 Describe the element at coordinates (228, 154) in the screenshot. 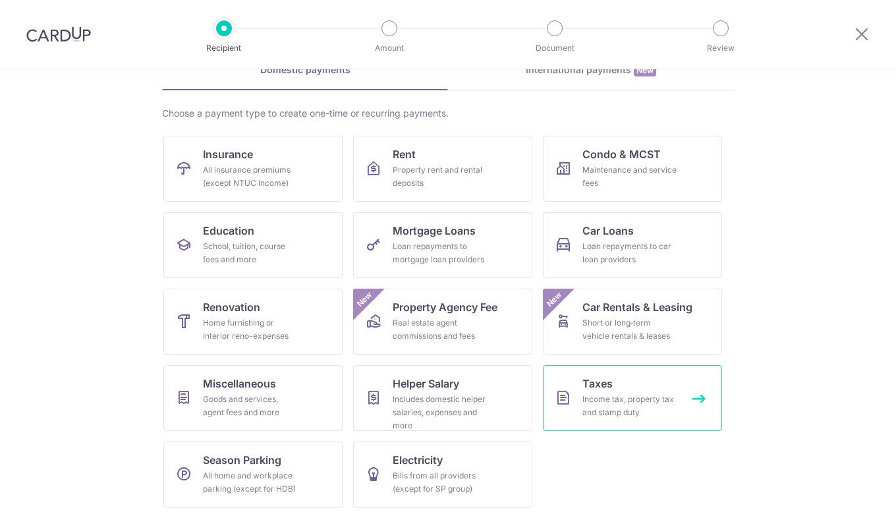

I see `span: Insurance` at that location.